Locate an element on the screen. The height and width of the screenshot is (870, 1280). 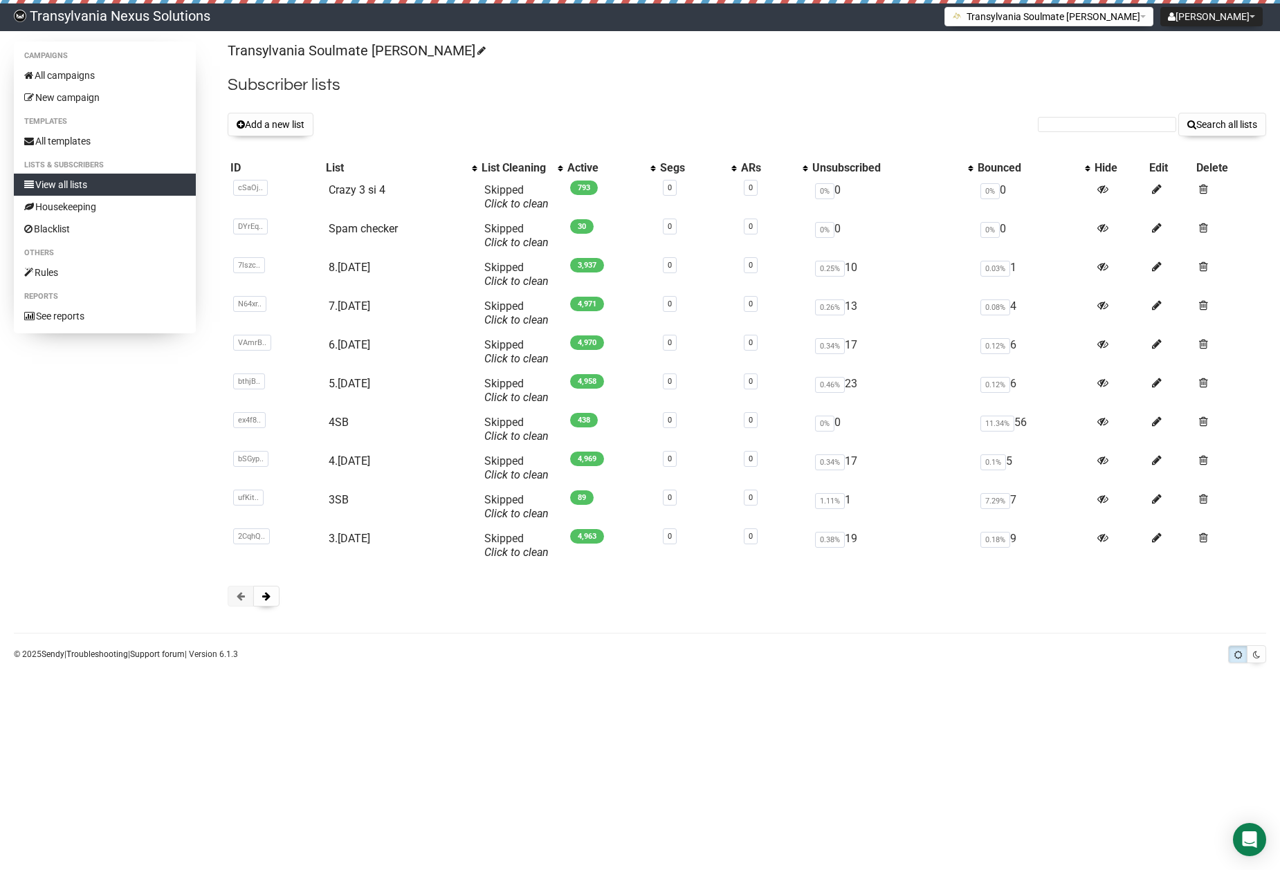
div: Unsubscribed is located at coordinates (886, 168).